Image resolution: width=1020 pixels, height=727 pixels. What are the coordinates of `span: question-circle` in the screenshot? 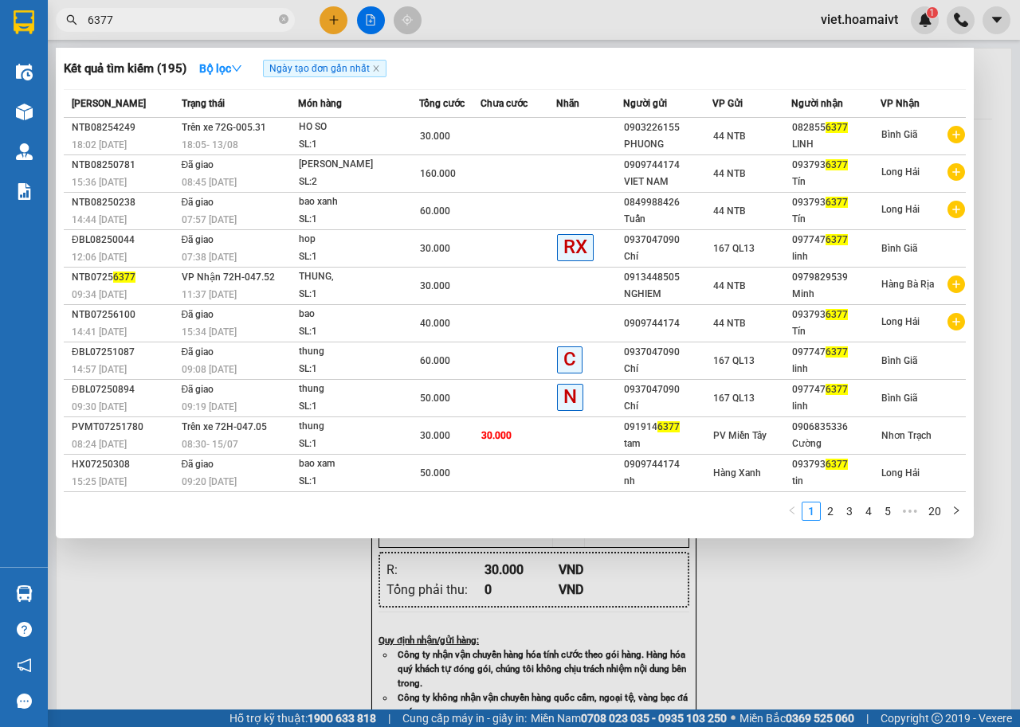 It's located at (24, 629).